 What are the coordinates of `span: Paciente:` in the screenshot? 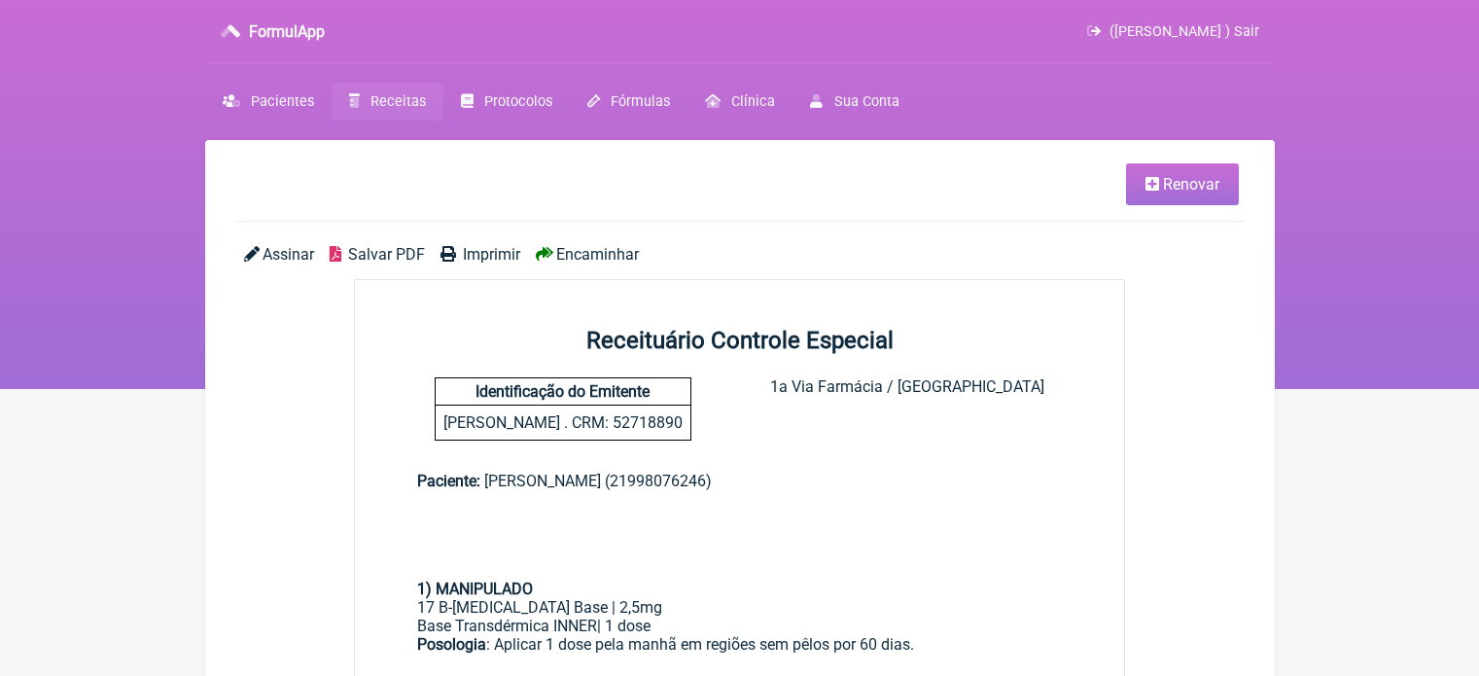 It's located at (448, 480).